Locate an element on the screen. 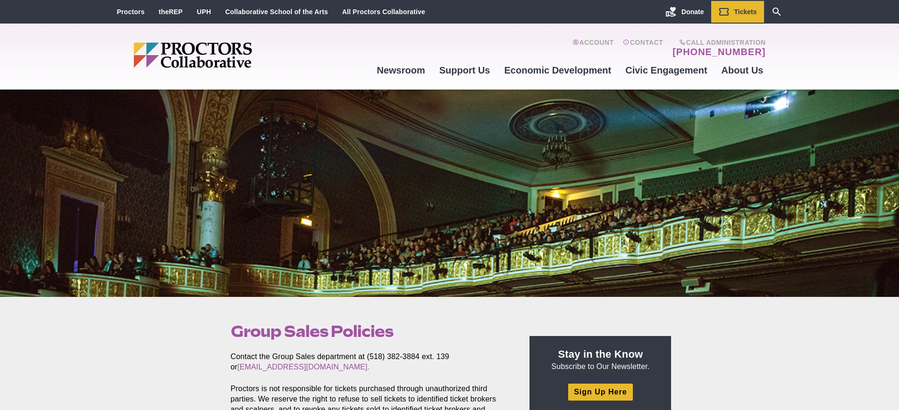 The height and width of the screenshot is (410, 899). a: About Us is located at coordinates (742, 70).